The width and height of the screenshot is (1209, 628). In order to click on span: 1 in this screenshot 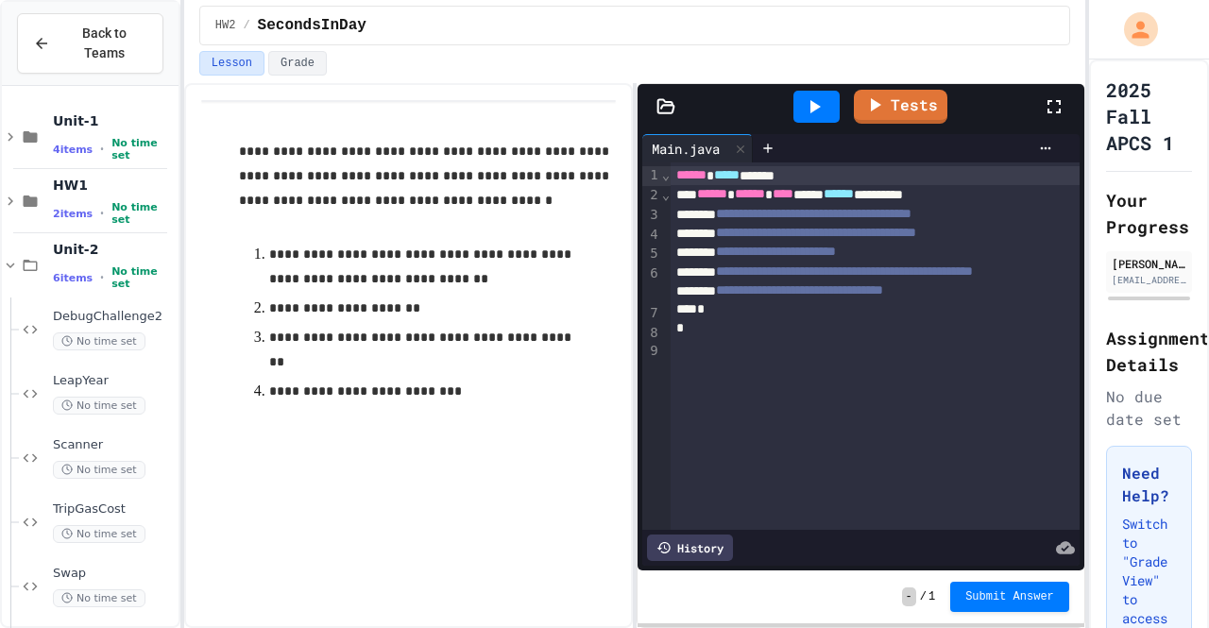, I will do `click(932, 597)`.